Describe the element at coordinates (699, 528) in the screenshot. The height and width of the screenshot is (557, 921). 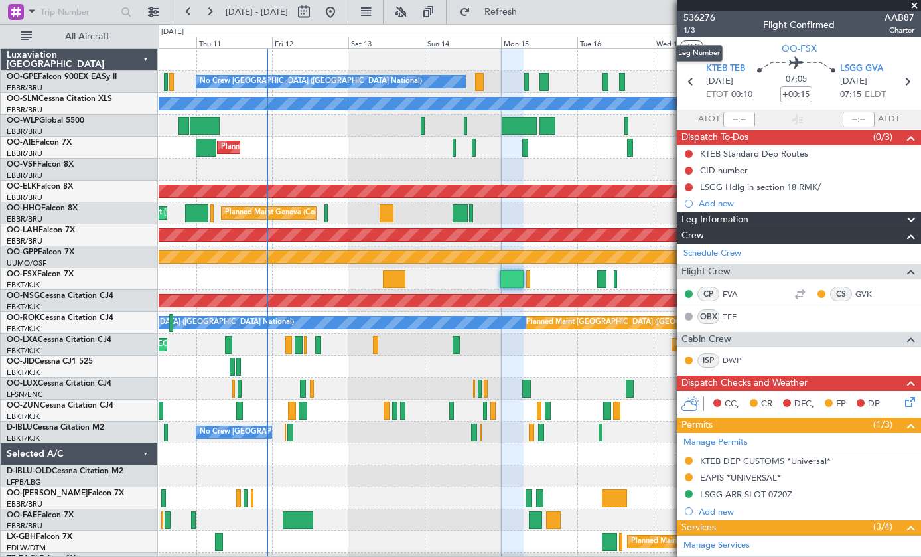
I see `span: Services` at that location.